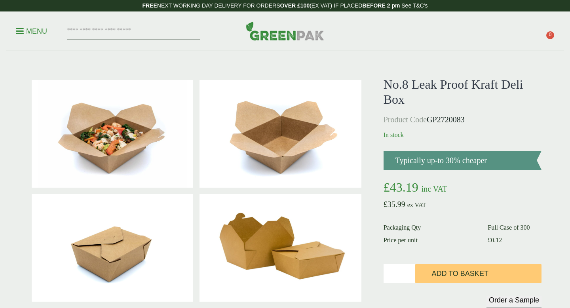  What do you see at coordinates (416, 204) in the screenshot?
I see `span: ex VAT` at bounding box center [416, 204].